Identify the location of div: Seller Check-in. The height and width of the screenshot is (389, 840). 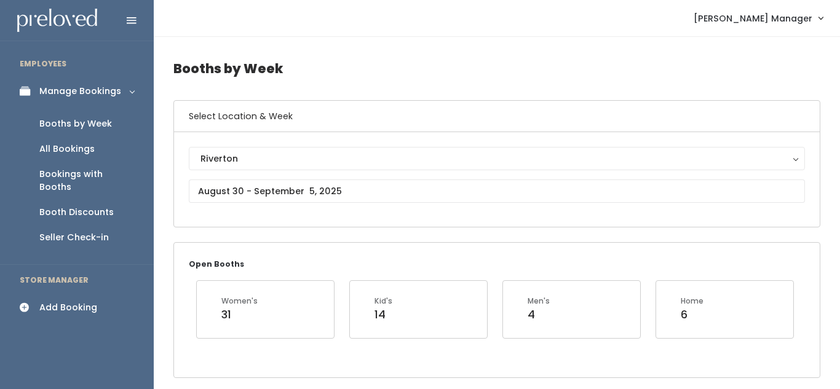
(74, 237).